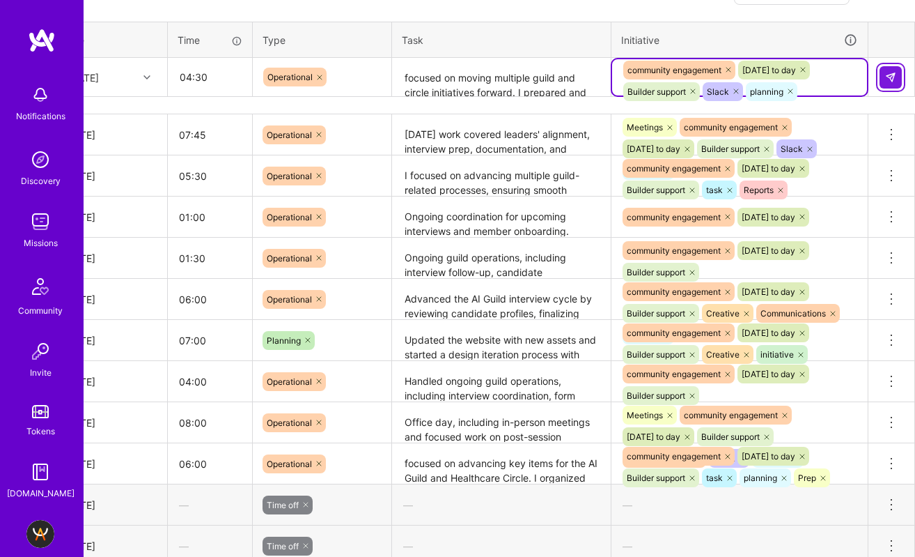 The image size is (915, 557). I want to click on th: Type, so click(323, 40).